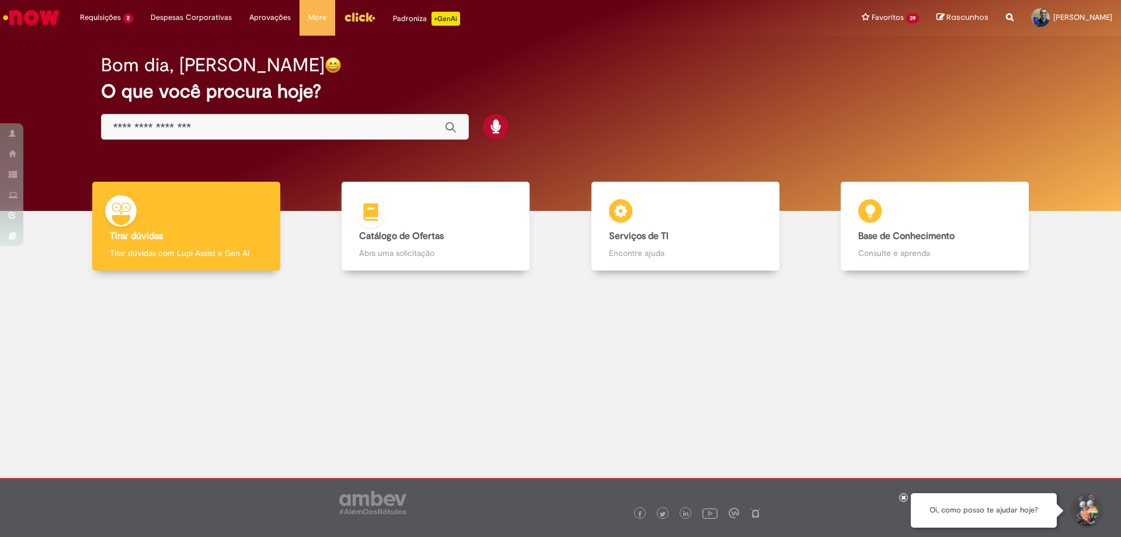 The image size is (1121, 537). I want to click on span: Favoritos, so click(888, 18).